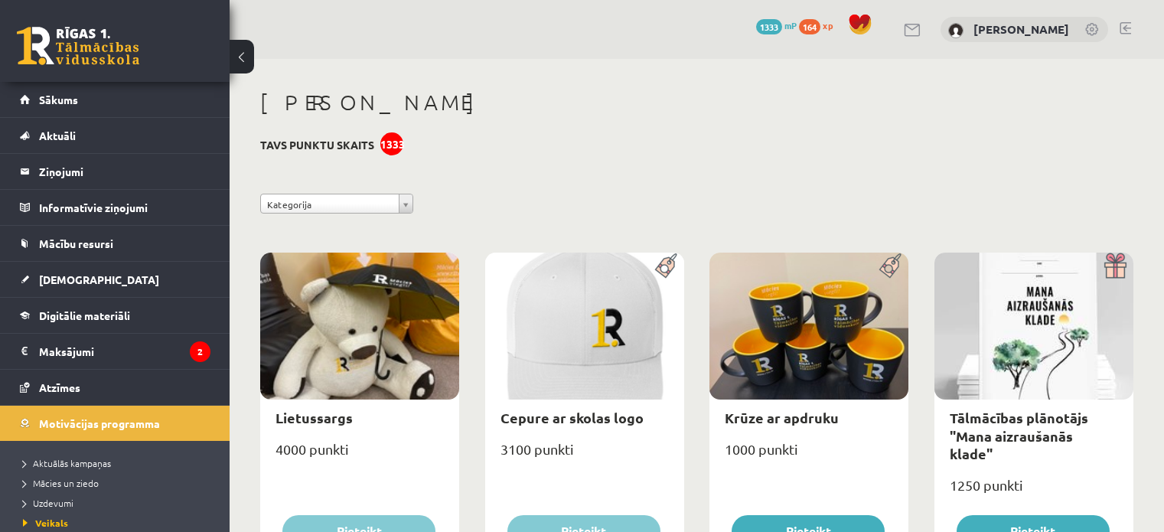 The height and width of the screenshot is (532, 1164). I want to click on a: Sākums, so click(115, 100).